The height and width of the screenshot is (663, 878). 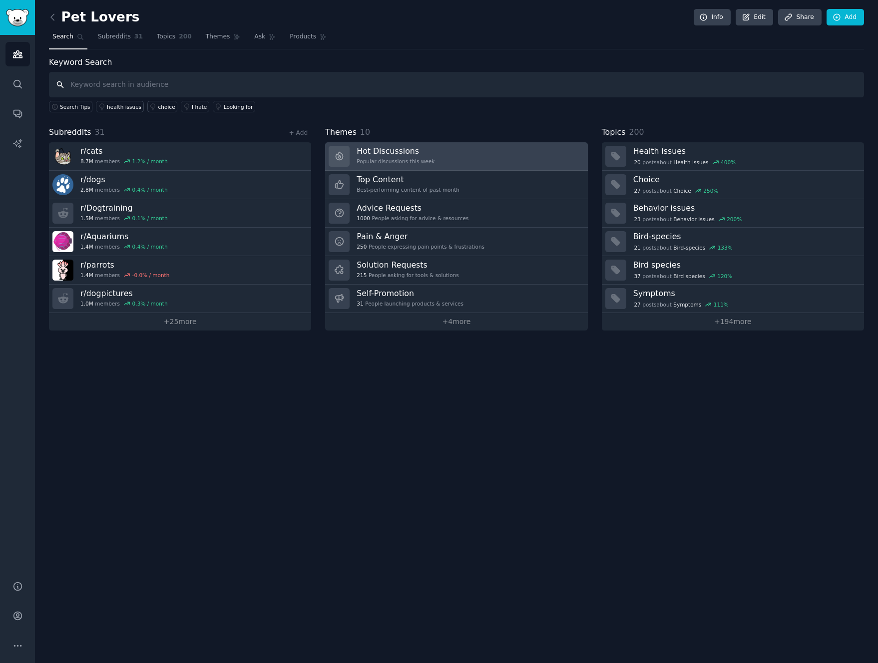 What do you see at coordinates (303, 37) in the screenshot?
I see `span: Products` at bounding box center [303, 37].